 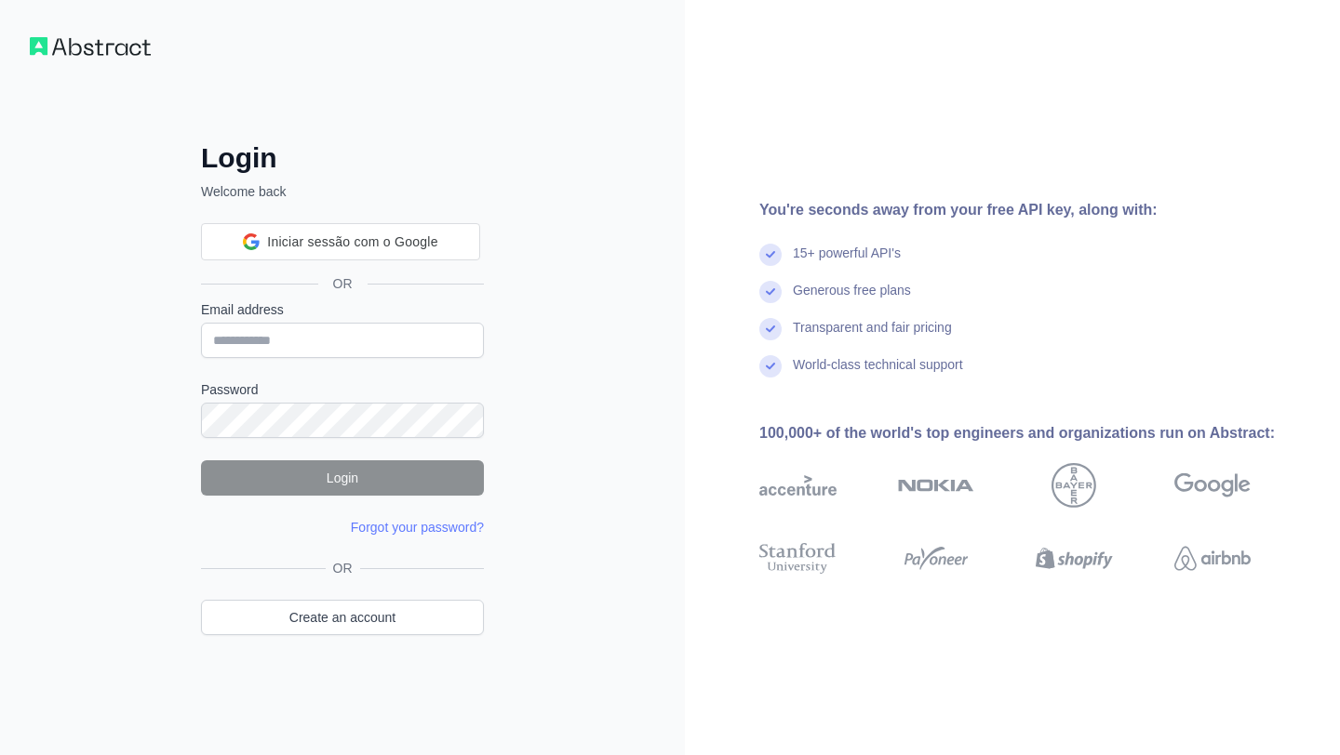 What do you see at coordinates (340, 242) in the screenshot?
I see `div: Iniciar sessão com o Google` at bounding box center [340, 242].